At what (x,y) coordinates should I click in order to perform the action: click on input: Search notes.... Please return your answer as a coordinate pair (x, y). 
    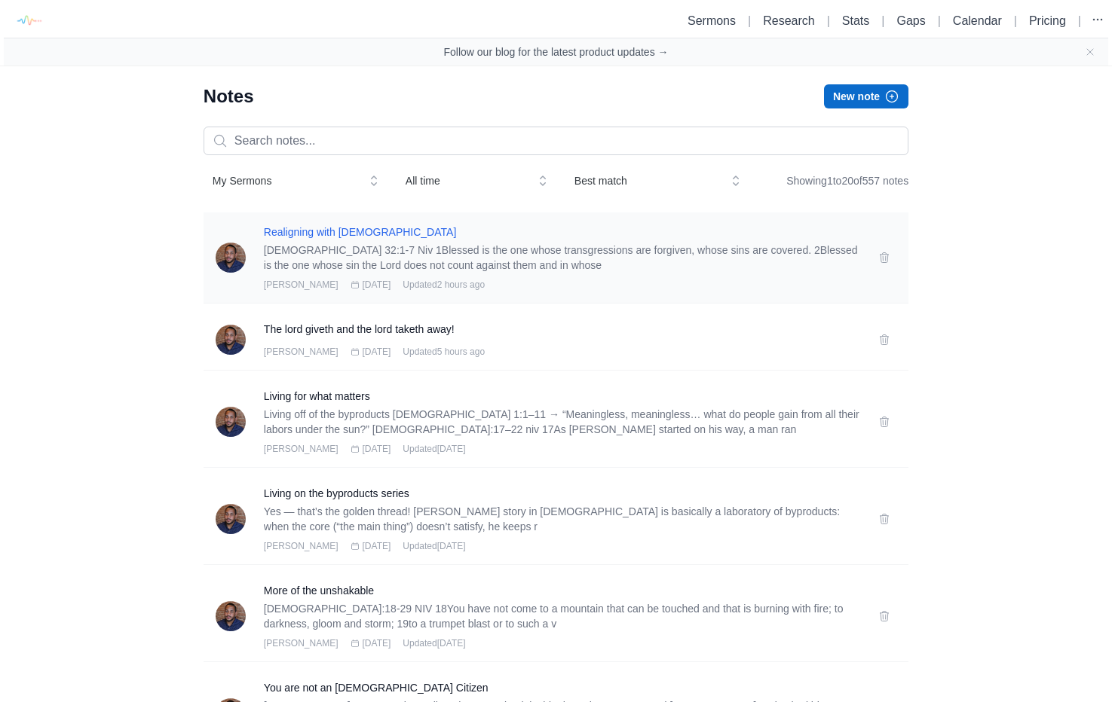
    Looking at the image, I should click on (555, 141).